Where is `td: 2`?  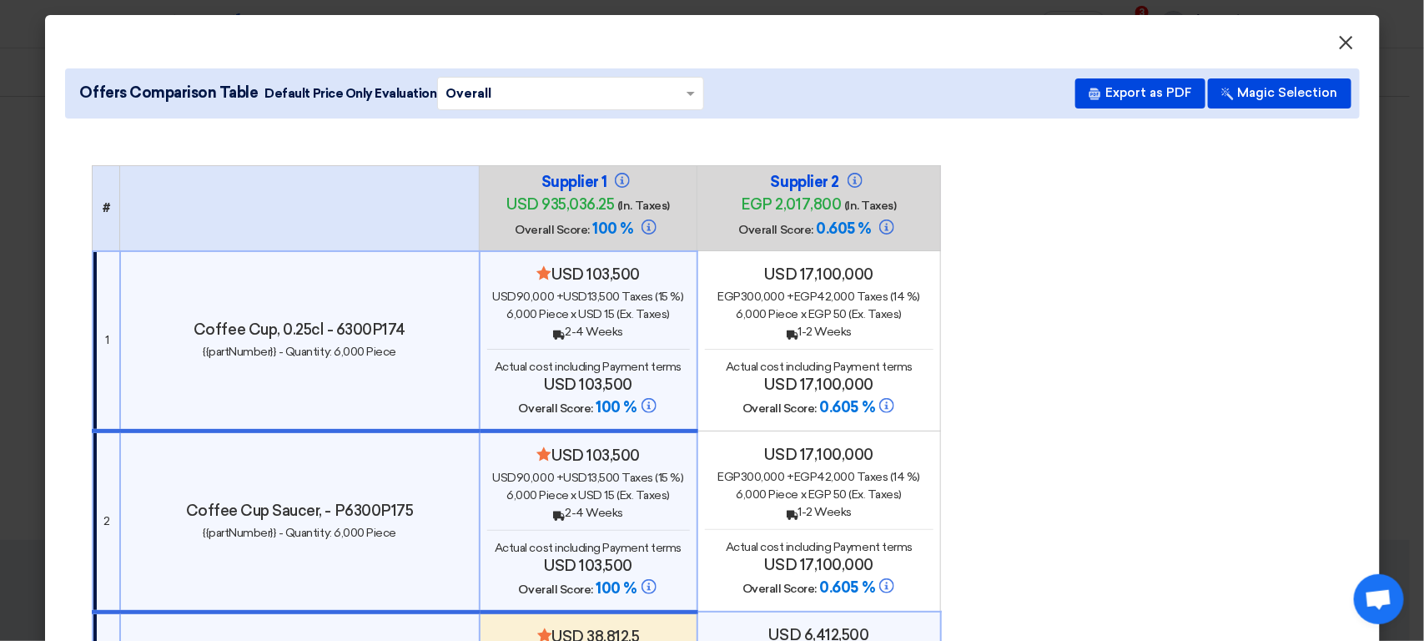 td: 2 is located at coordinates (106, 520).